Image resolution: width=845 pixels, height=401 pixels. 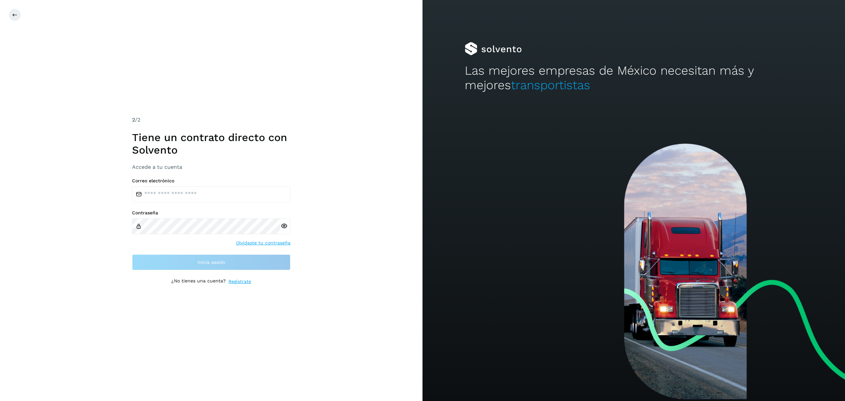 What do you see at coordinates (133, 119) in the screenshot?
I see `span: 2` at bounding box center [133, 119].